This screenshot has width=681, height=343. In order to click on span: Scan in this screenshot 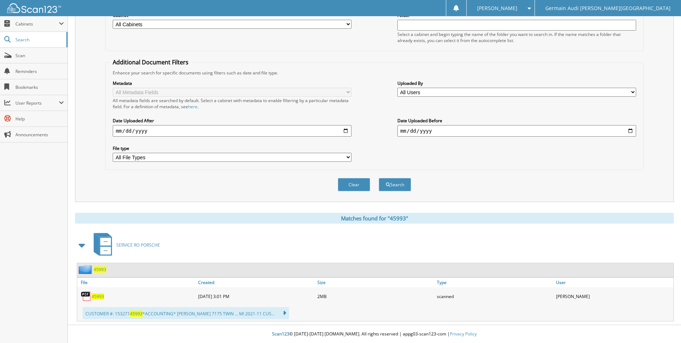, I will do `click(39, 55)`.